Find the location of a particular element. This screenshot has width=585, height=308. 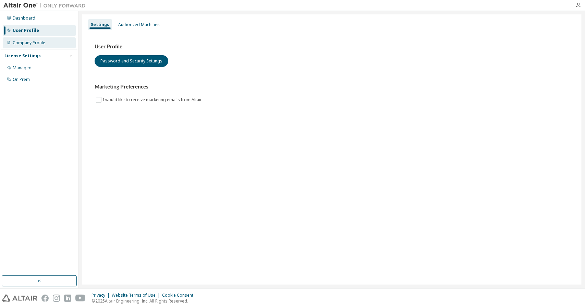

div: User Profile is located at coordinates (26, 30).